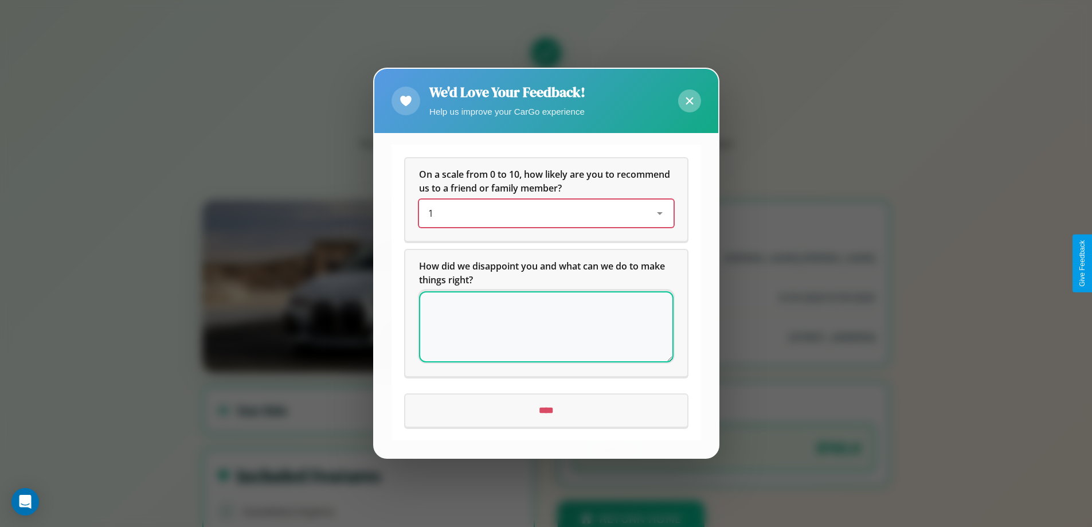  Describe the element at coordinates (1083, 263) in the screenshot. I see `div: Give Feedback` at that location.